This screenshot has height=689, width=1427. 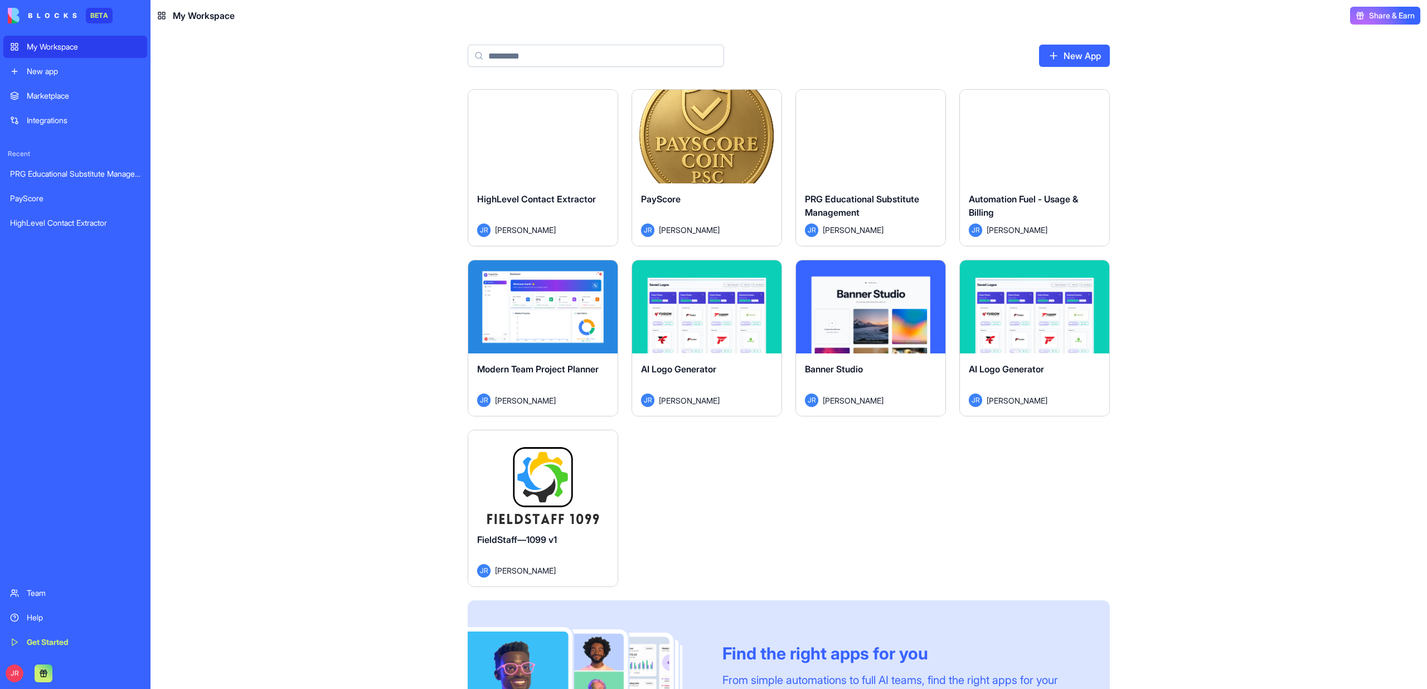 I want to click on a: Integrations, so click(x=75, y=120).